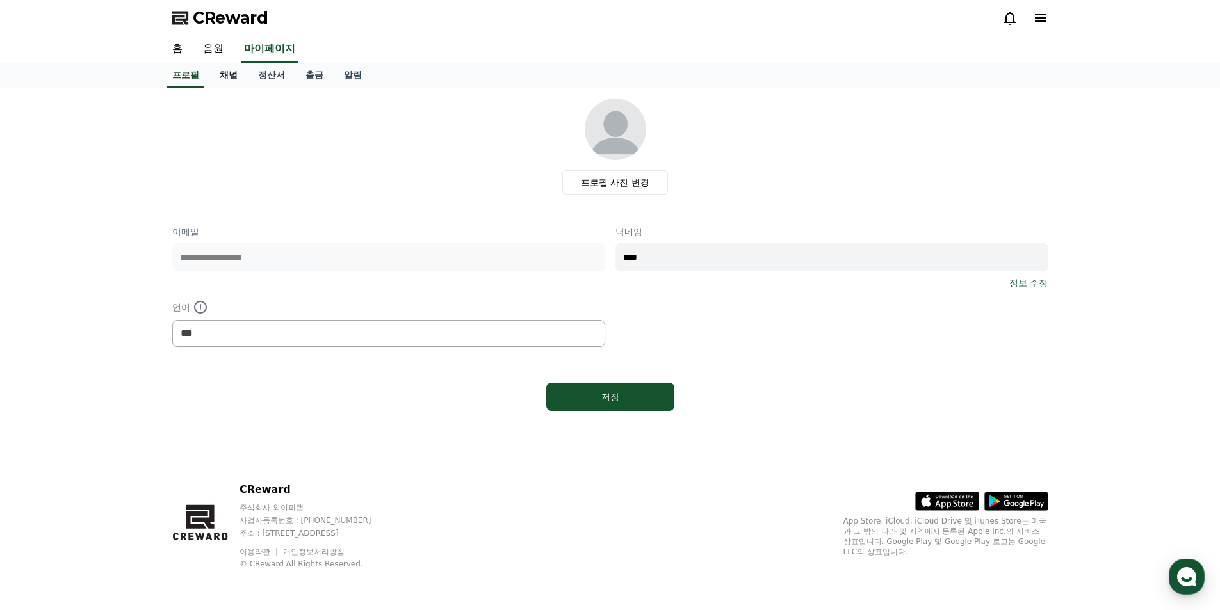  Describe the element at coordinates (270, 49) in the screenshot. I see `a: 마이페이지` at that location.